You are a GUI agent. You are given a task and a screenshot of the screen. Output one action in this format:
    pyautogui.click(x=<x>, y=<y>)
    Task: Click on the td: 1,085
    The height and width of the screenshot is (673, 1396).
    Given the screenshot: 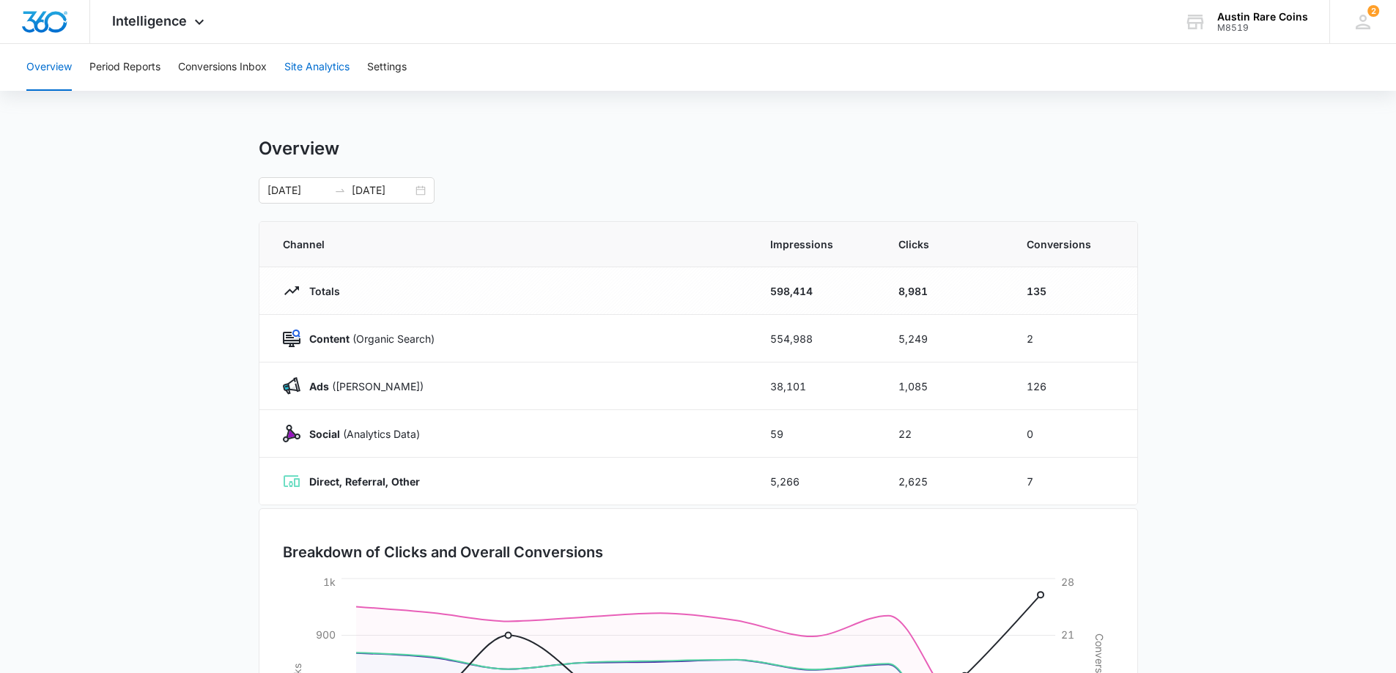 What is the action you would take?
    pyautogui.click(x=945, y=386)
    